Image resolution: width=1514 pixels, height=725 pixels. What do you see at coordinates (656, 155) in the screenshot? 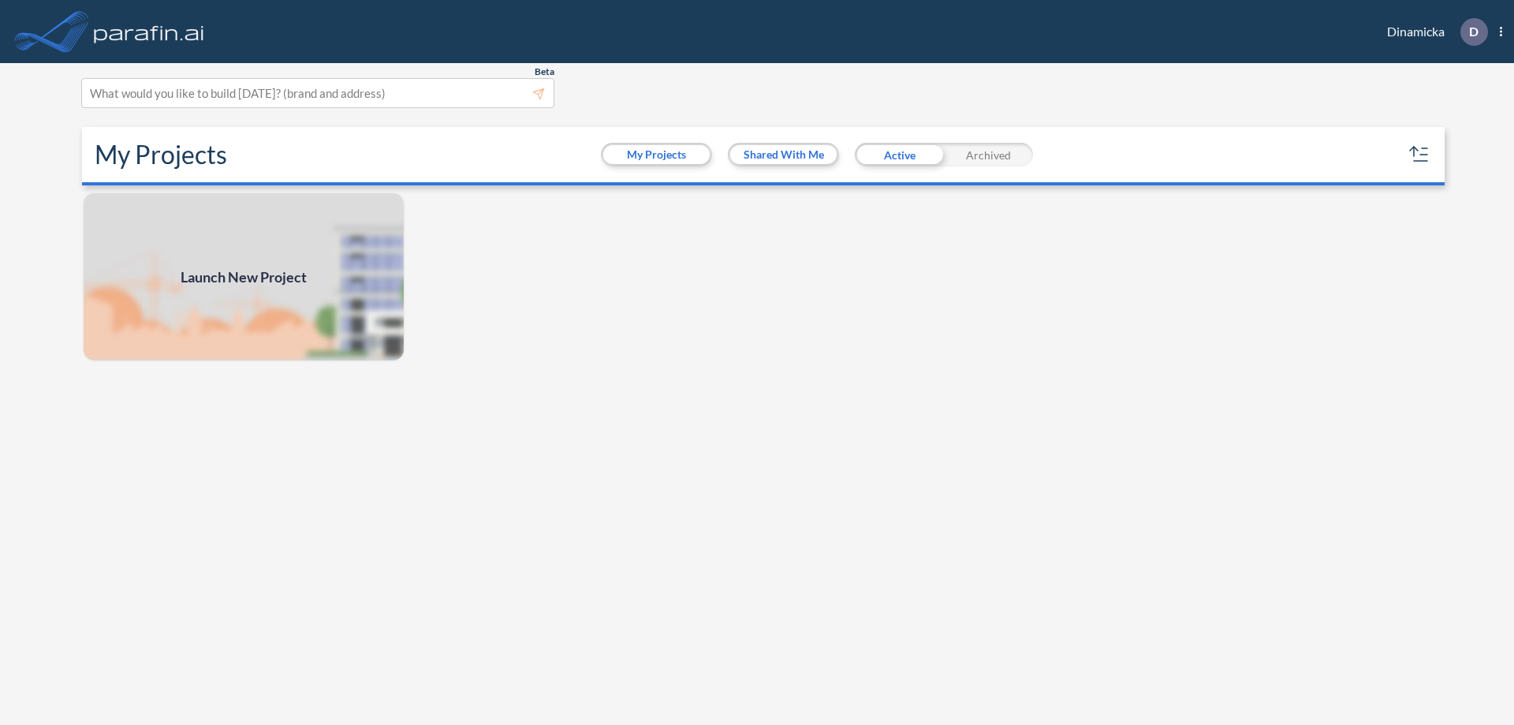
I see `button: My Projects` at bounding box center [656, 155].